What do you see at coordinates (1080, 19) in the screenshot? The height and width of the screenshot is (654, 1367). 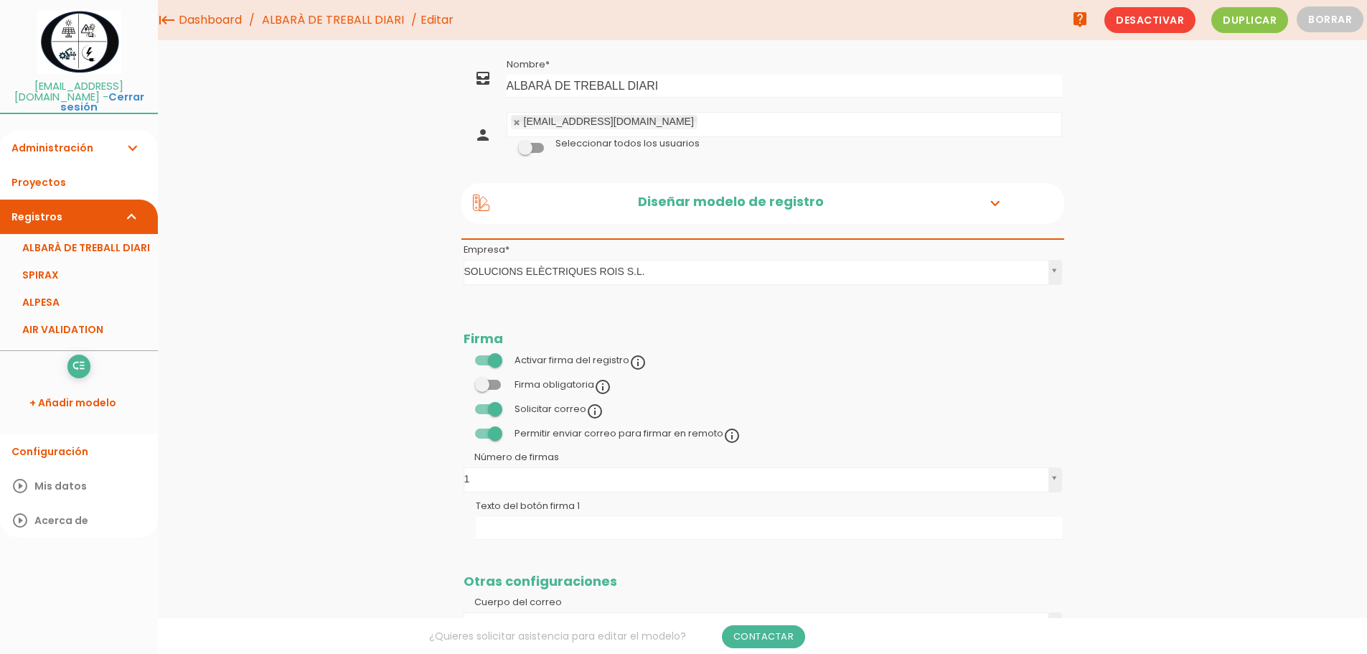 I see `a: live_help` at bounding box center [1080, 19].